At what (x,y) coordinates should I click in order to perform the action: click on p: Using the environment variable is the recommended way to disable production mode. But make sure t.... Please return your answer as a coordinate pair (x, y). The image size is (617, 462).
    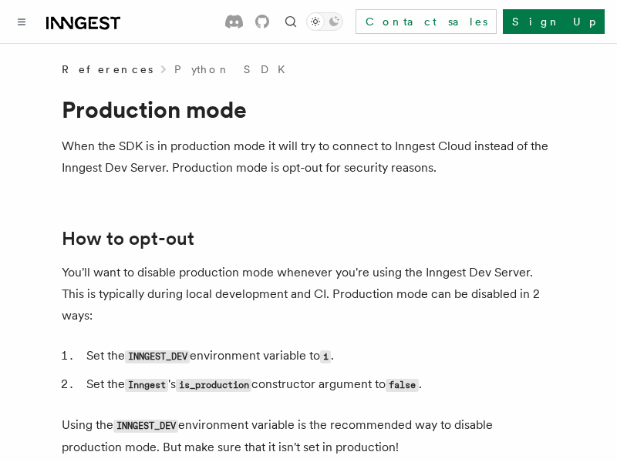
    Looking at the image, I should click on (308, 436).